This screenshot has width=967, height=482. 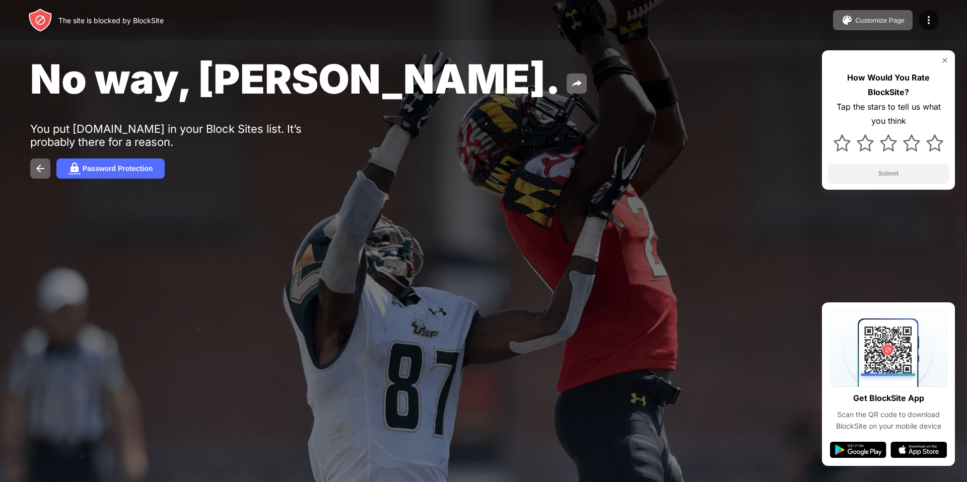 I want to click on img: menu-icon.svg, so click(x=929, y=20).